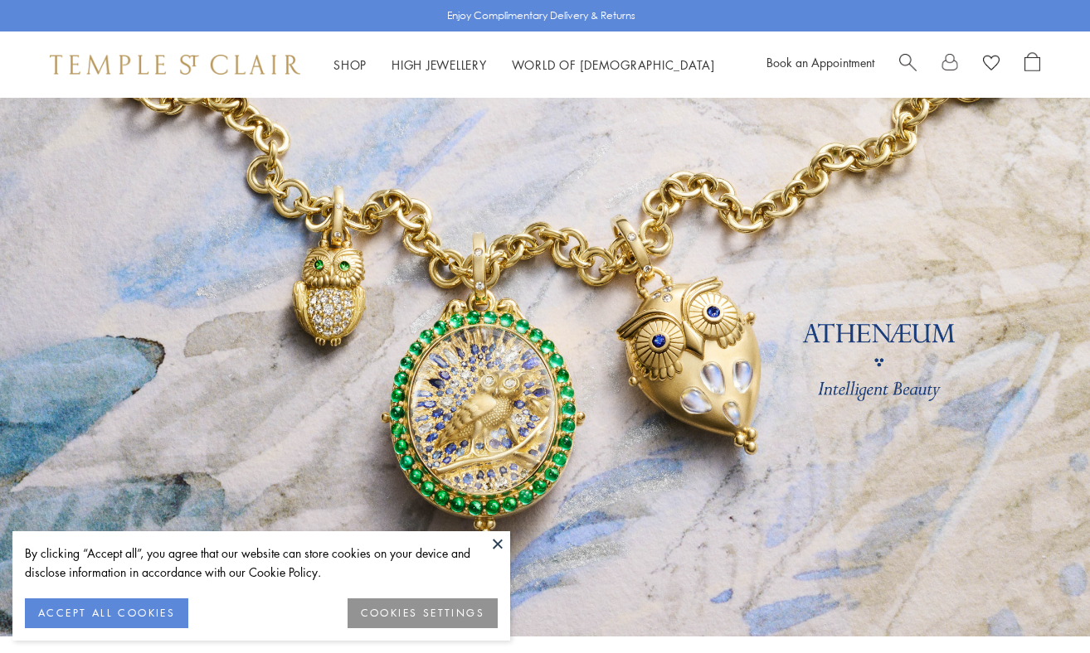  What do you see at coordinates (261, 563) in the screenshot?
I see `div: By clicking “Accept all”, you agree that our website can store cookies on your device and disclos...` at bounding box center [261, 563].